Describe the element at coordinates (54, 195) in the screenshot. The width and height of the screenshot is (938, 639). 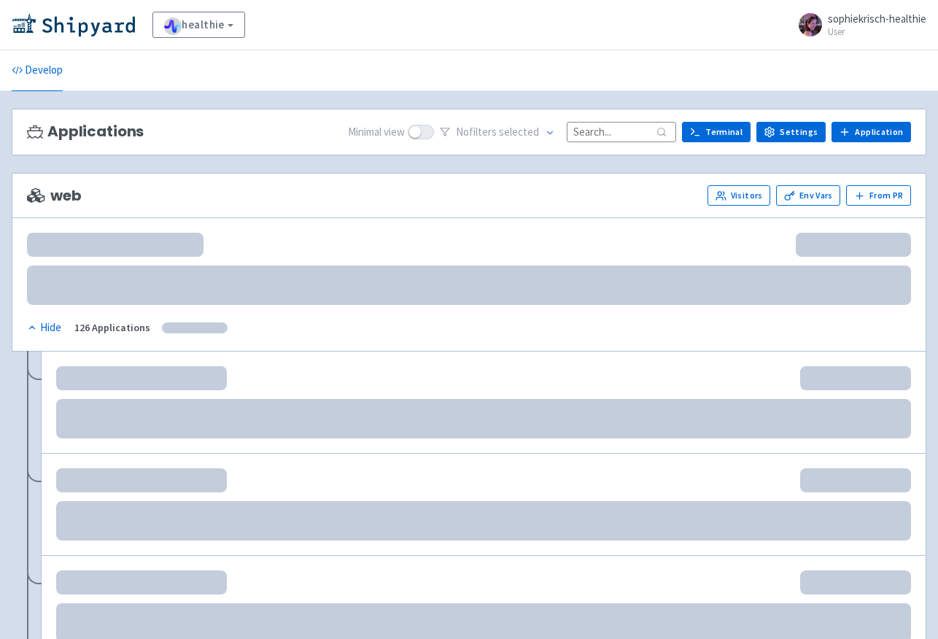
I see `span: web` at that location.